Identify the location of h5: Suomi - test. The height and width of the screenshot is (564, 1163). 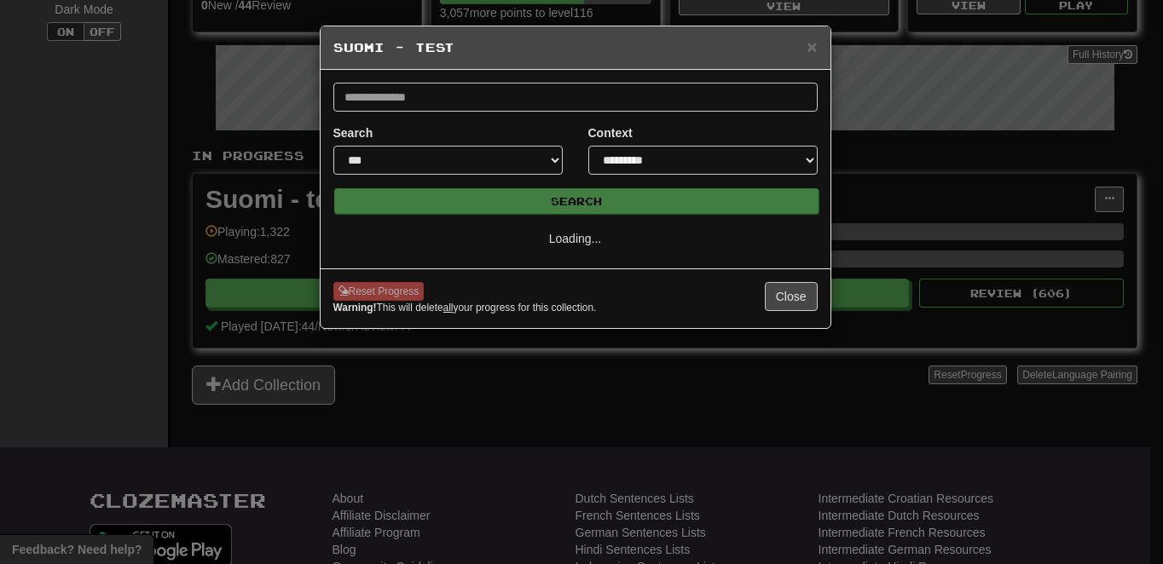
(576, 48).